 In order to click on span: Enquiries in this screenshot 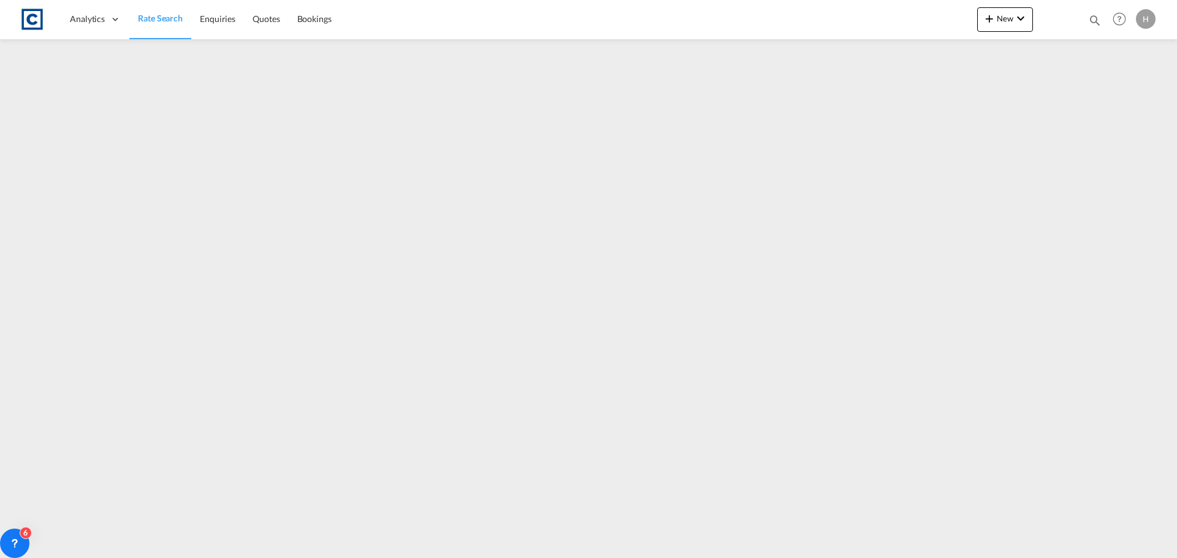, I will do `click(218, 18)`.